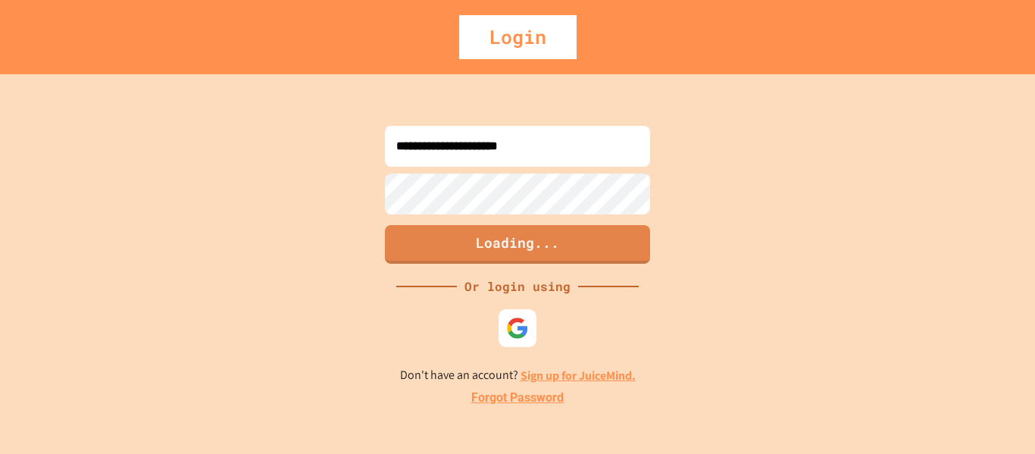 This screenshot has height=454, width=1035. I want to click on a: Sign up for JuiceMind., so click(578, 375).